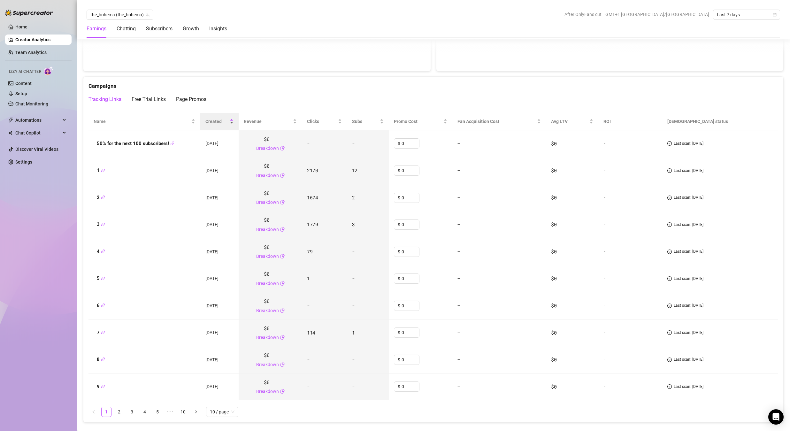 The height and width of the screenshot is (431, 790). Describe the element at coordinates (94, 412) in the screenshot. I see `li: Previous Page` at that location.